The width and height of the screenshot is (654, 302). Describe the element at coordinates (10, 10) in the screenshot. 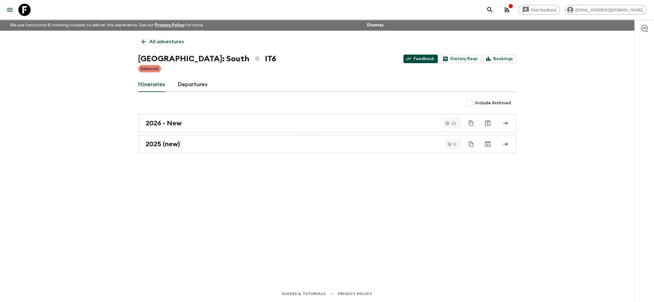

I see `button: menu` at that location.